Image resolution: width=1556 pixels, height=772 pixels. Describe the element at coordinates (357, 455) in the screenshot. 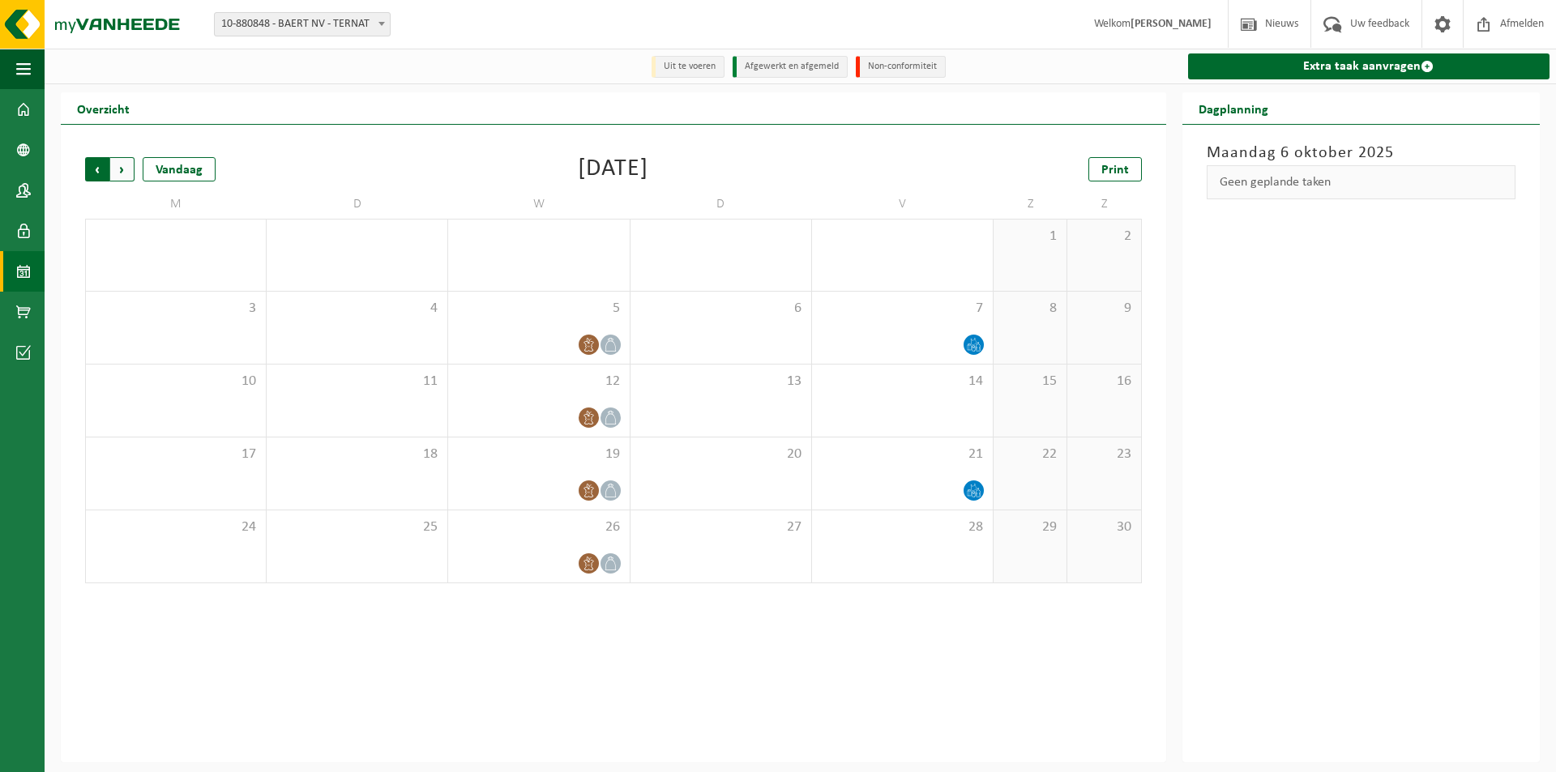

I see `span: 18` at that location.